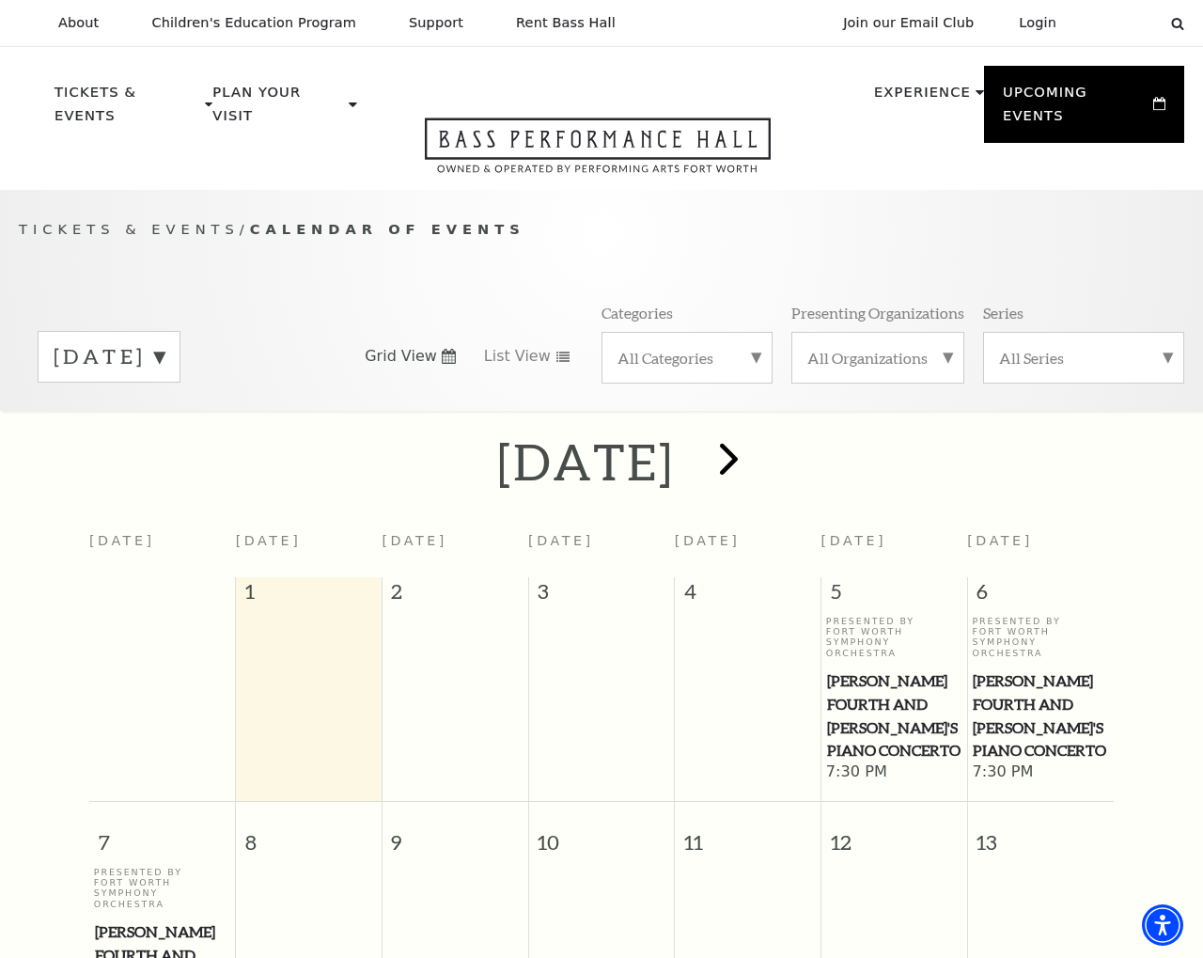 Image resolution: width=1203 pixels, height=958 pixels. Describe the element at coordinates (922, 98) in the screenshot. I see `p: Experience` at that location.